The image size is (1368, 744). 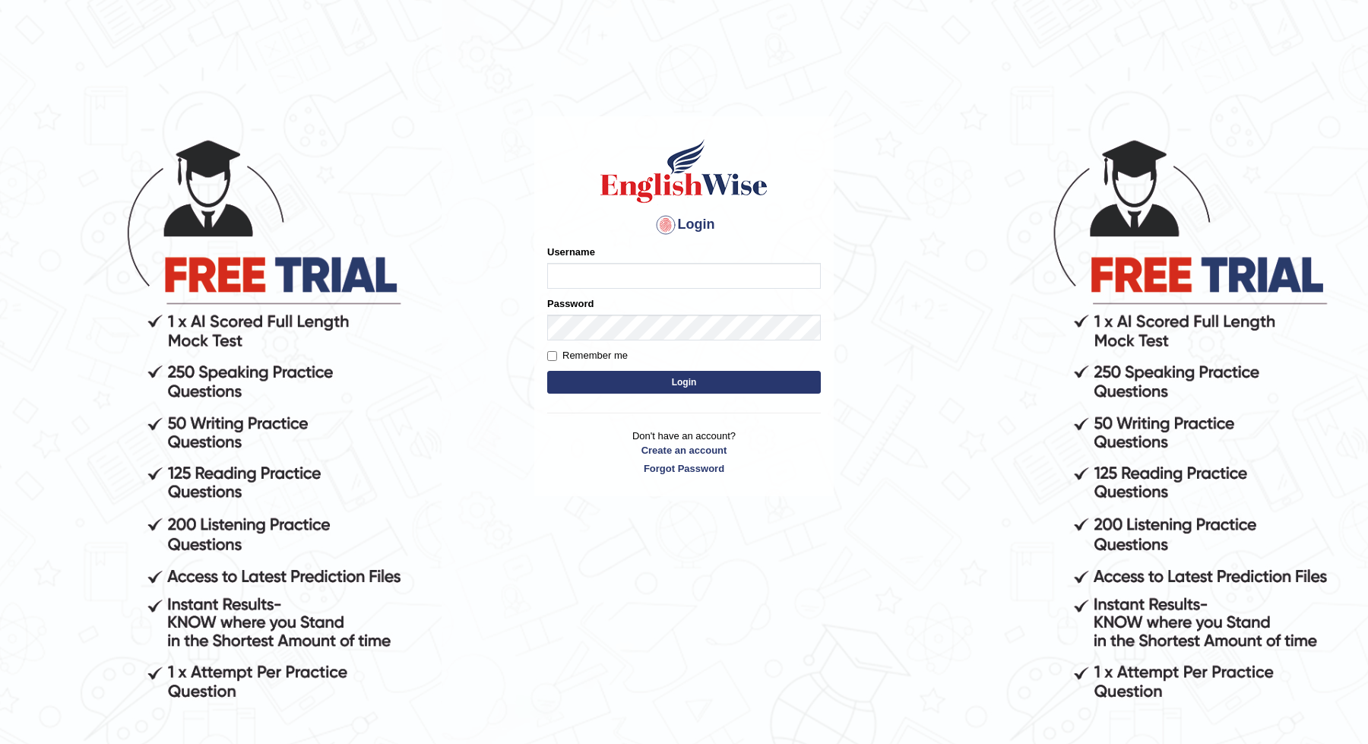 I want to click on button: Login, so click(x=684, y=382).